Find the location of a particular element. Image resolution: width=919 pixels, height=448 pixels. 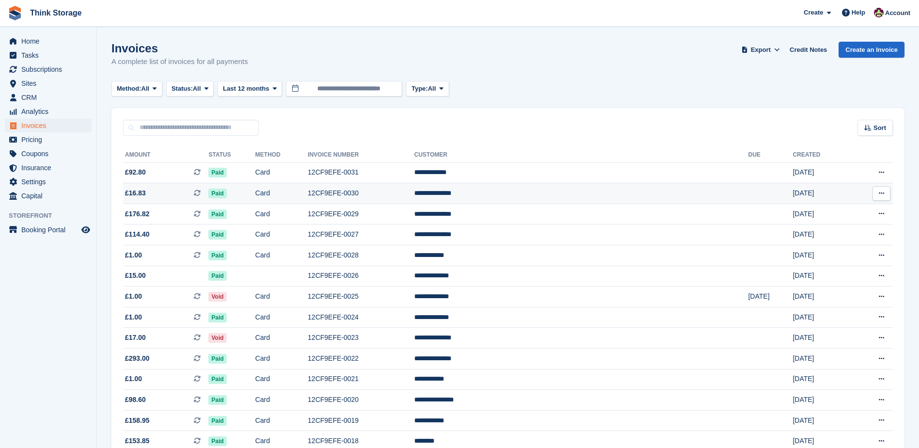

span: £98.60 is located at coordinates (135, 399).